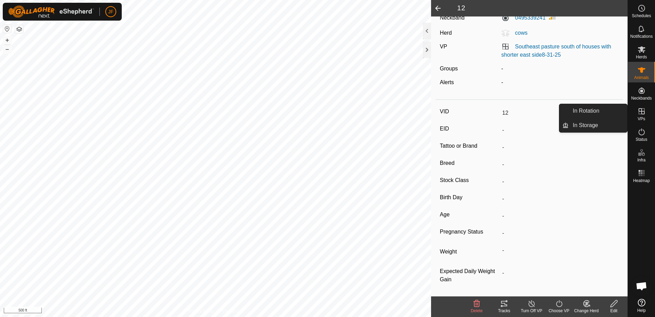 This screenshot has height=317, width=655. What do you see at coordinates (232, 311) in the screenshot?
I see `a: Contact Us` at bounding box center [232, 311].